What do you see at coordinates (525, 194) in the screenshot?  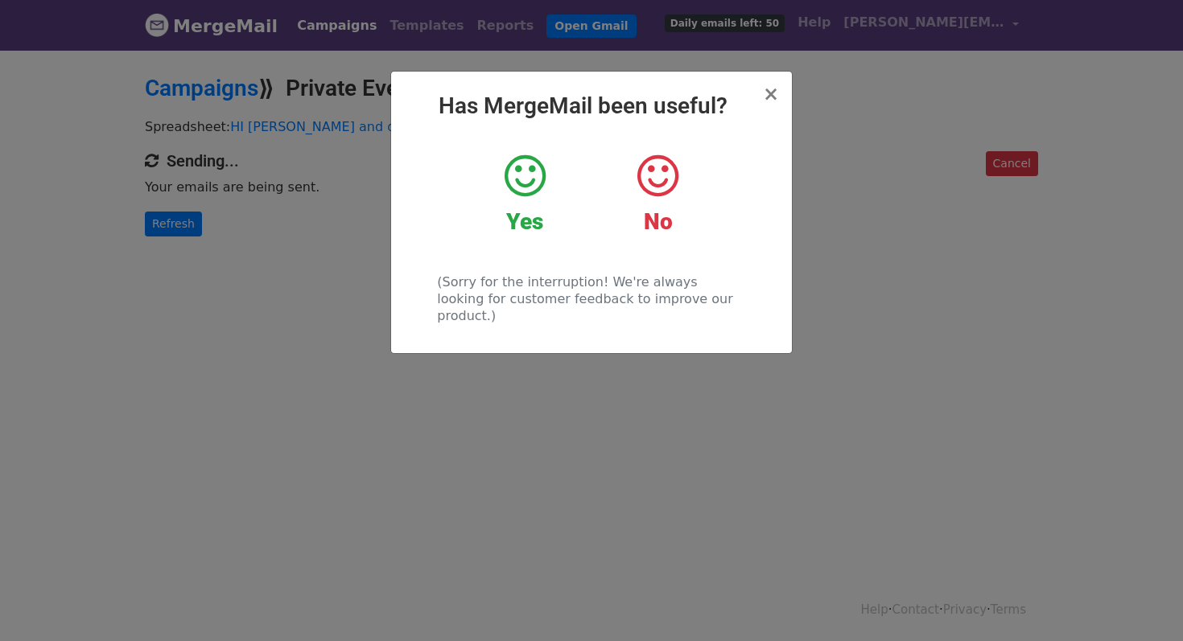 I see `a: Yes` at bounding box center [525, 194].